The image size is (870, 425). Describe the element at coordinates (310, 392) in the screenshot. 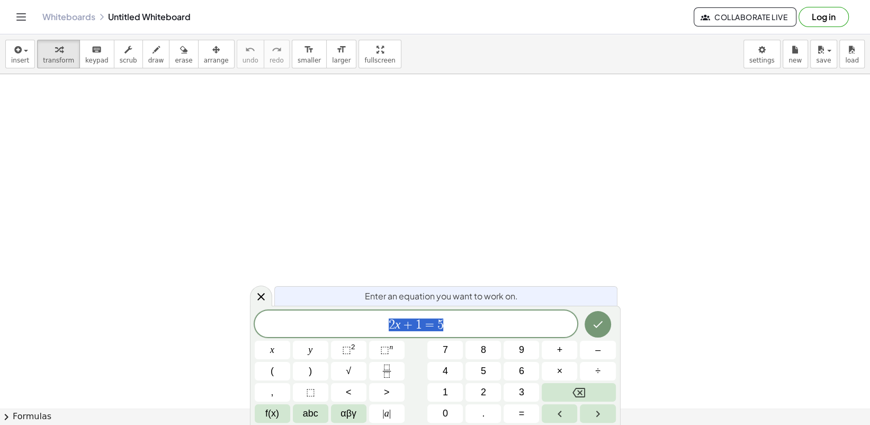

I see `button: Placeholder` at that location.